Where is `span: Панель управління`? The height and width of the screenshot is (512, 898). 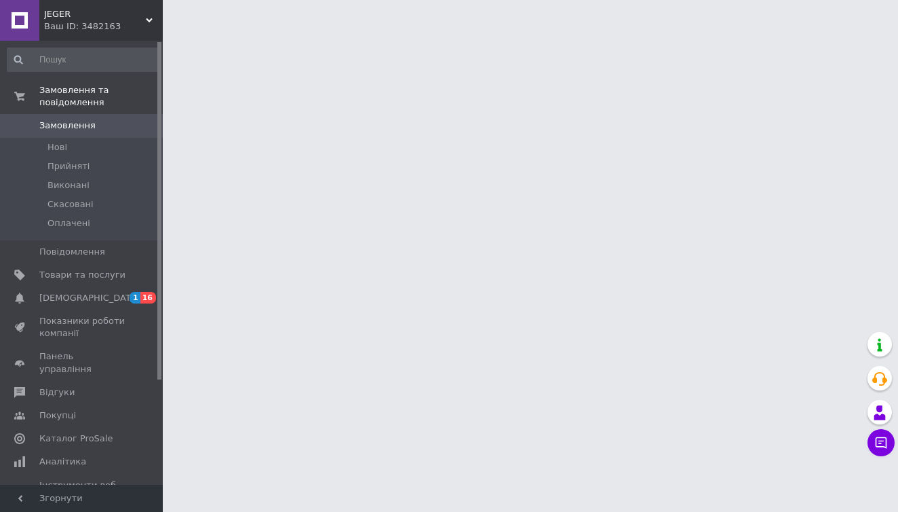 span: Панель управління is located at coordinates (82, 362).